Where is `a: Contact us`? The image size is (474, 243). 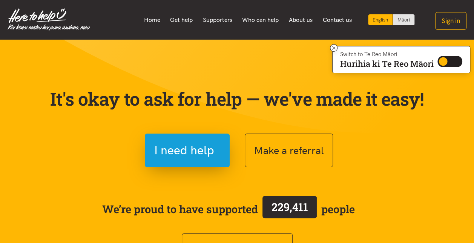
a: Contact us is located at coordinates (337, 20).